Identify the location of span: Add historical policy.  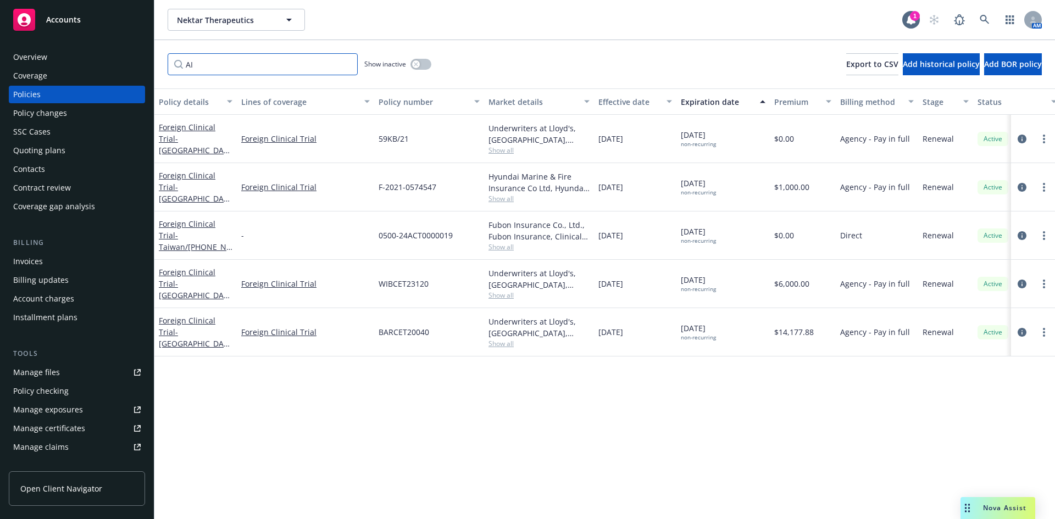
(941, 64).